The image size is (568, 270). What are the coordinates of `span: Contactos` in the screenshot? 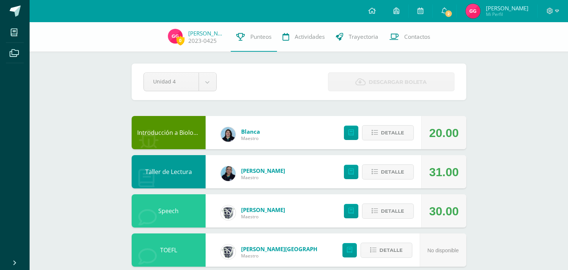 It's located at (417, 37).